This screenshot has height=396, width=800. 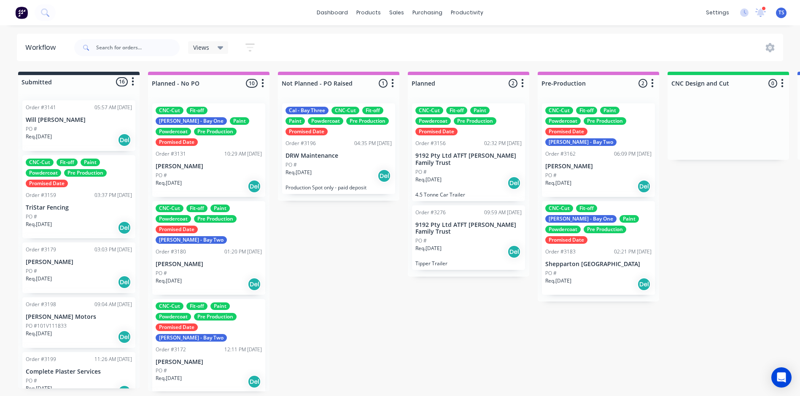 What do you see at coordinates (469, 263) in the screenshot?
I see `p: Tipper Trailer` at bounding box center [469, 263].